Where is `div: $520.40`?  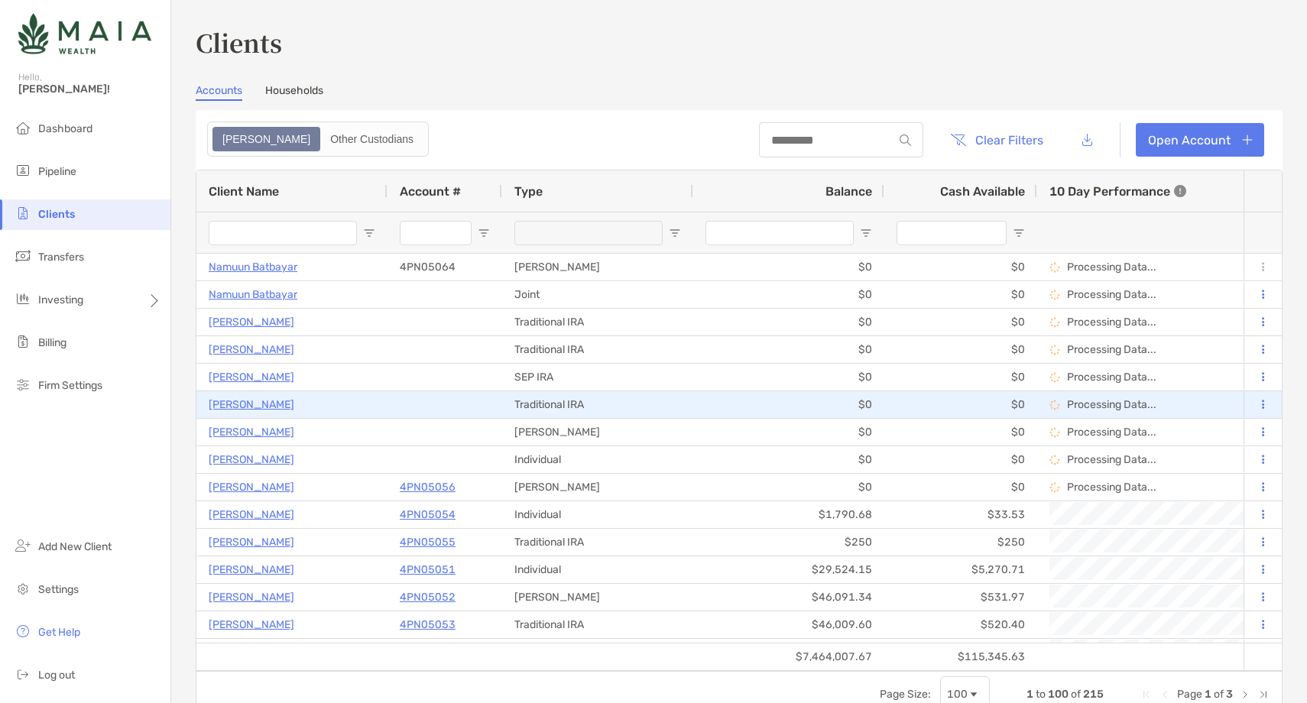 div: $520.40 is located at coordinates (961, 625).